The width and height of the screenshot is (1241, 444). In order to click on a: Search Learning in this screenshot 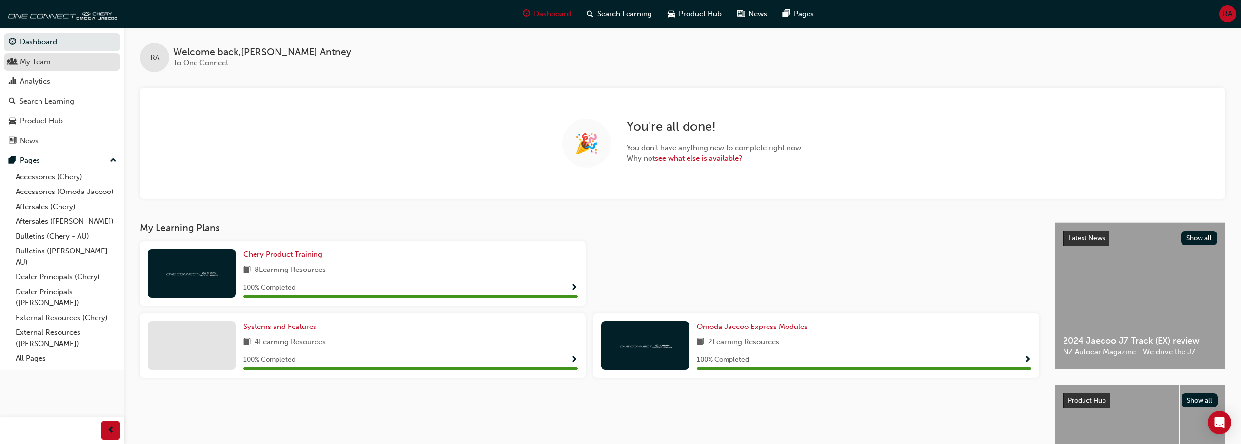, I will do `click(62, 101)`.